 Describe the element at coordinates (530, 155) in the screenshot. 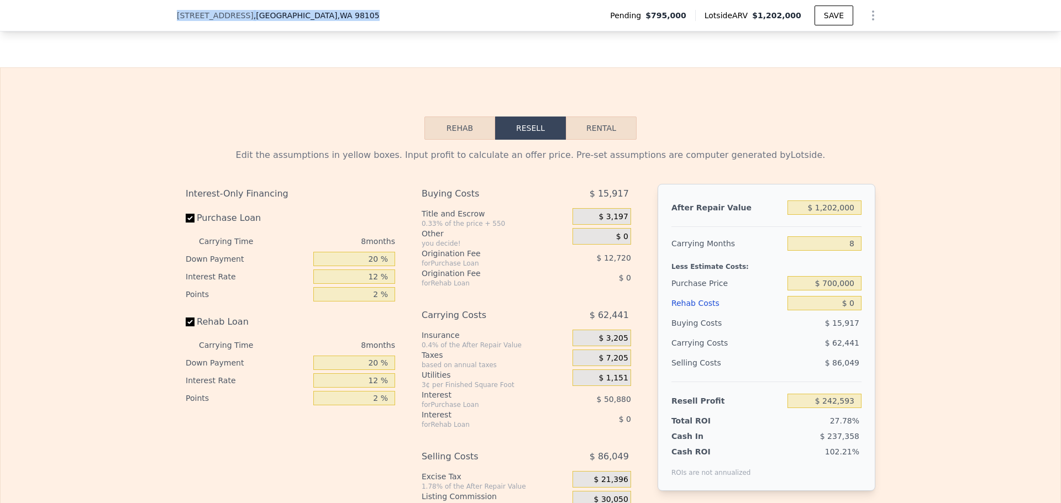

I see `div: Edit the assumptions in yellow boxes. Input profit to calculate an offer price. Pre-set assumptio...` at that location.